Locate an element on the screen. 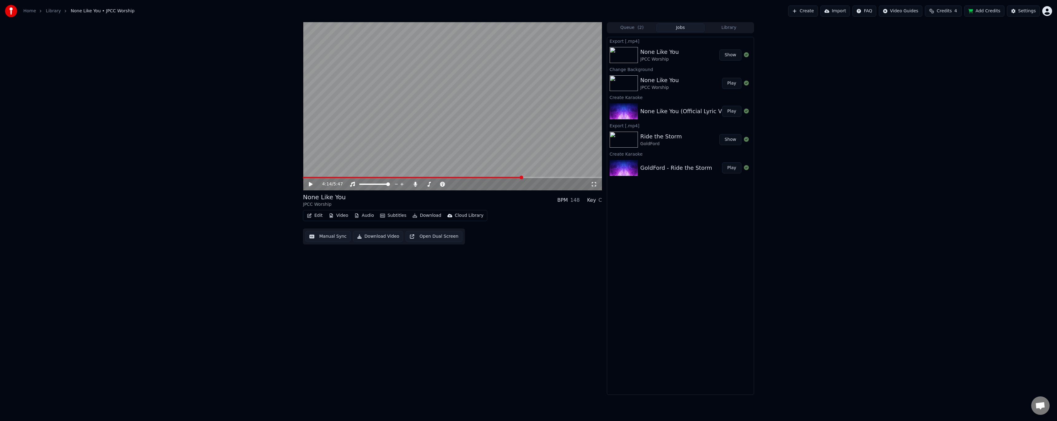 The image size is (1057, 421). nav: breadcrumb is located at coordinates (79, 11).